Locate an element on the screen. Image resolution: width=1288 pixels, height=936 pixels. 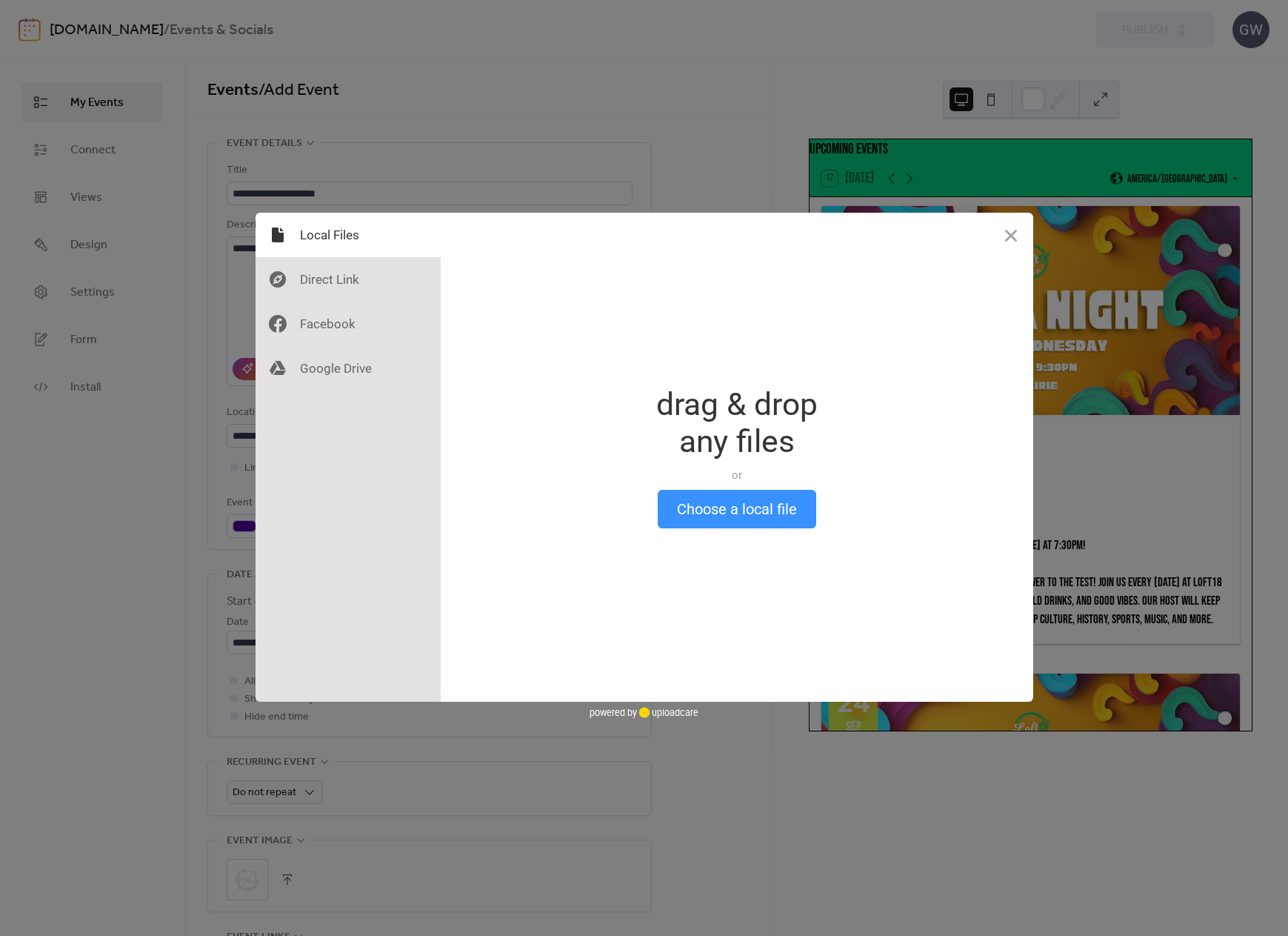
div: Google Drive is located at coordinates (349, 369).